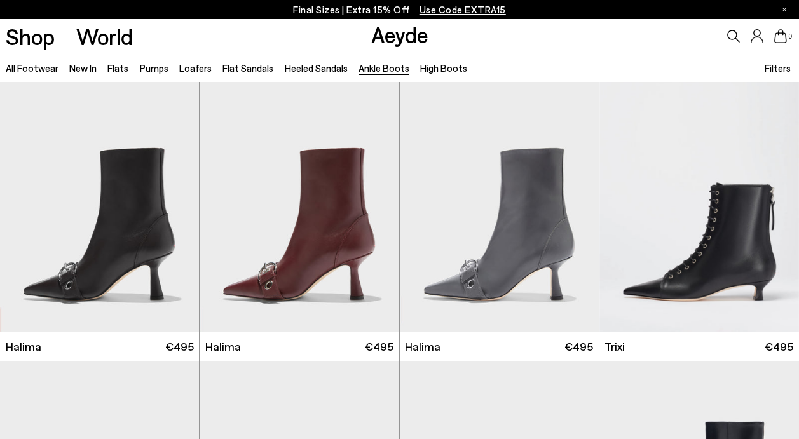  I want to click on span: 0, so click(790, 36).